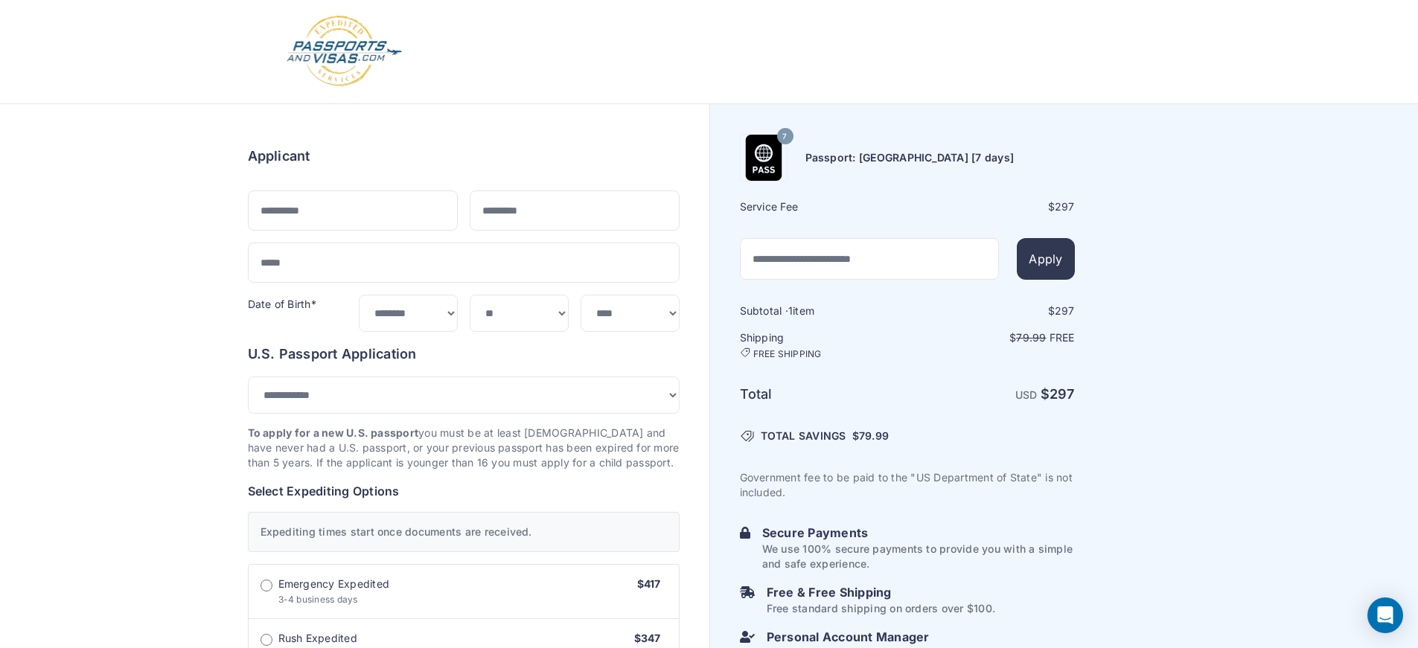 The width and height of the screenshot is (1418, 648). What do you see at coordinates (787, 354) in the screenshot?
I see `span: FREE SHIPPING` at bounding box center [787, 354].